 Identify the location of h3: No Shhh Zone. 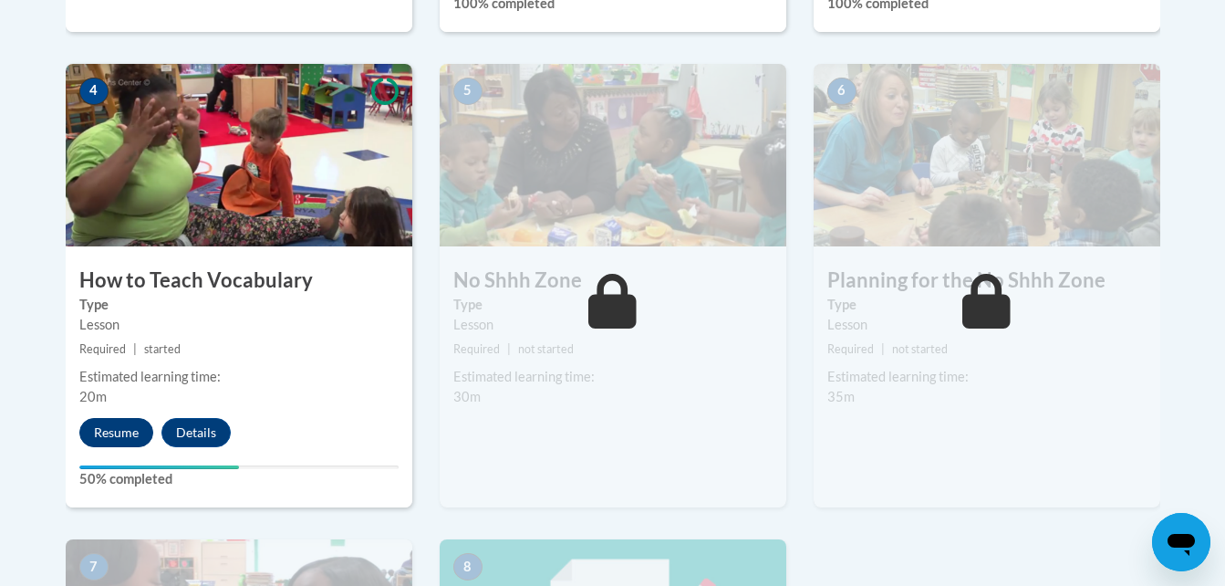
(613, 280).